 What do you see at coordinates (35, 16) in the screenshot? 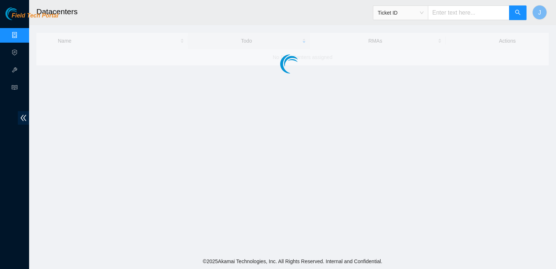
I see `span: Field Tech Portal` at bounding box center [35, 16].